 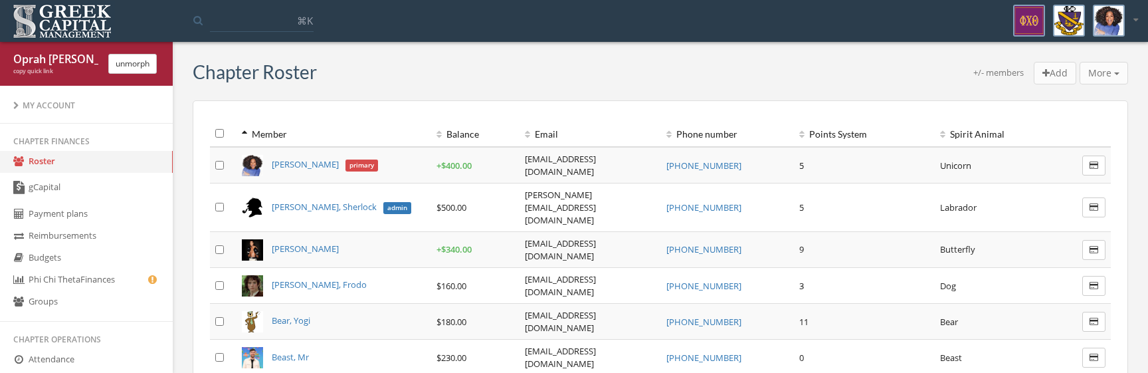 I want to click on span: $500.00, so click(x=451, y=207).